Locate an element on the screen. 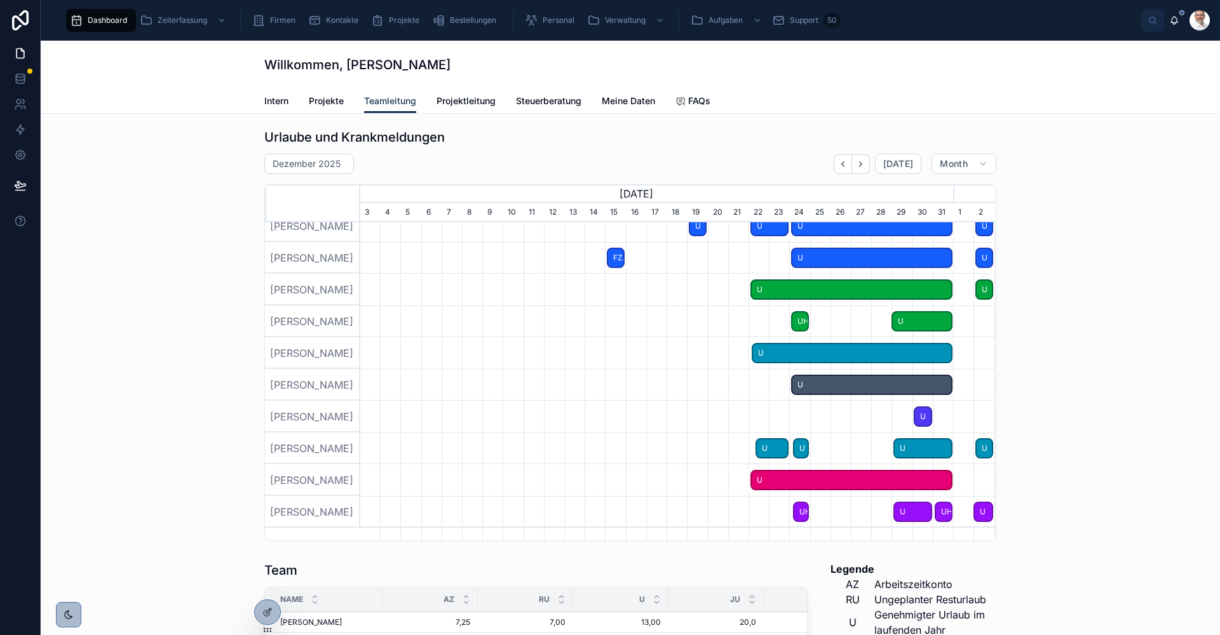  span: FZA is located at coordinates (616, 258).